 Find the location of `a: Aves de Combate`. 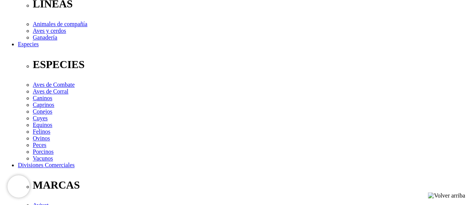

a: Aves de Combate is located at coordinates (54, 85).